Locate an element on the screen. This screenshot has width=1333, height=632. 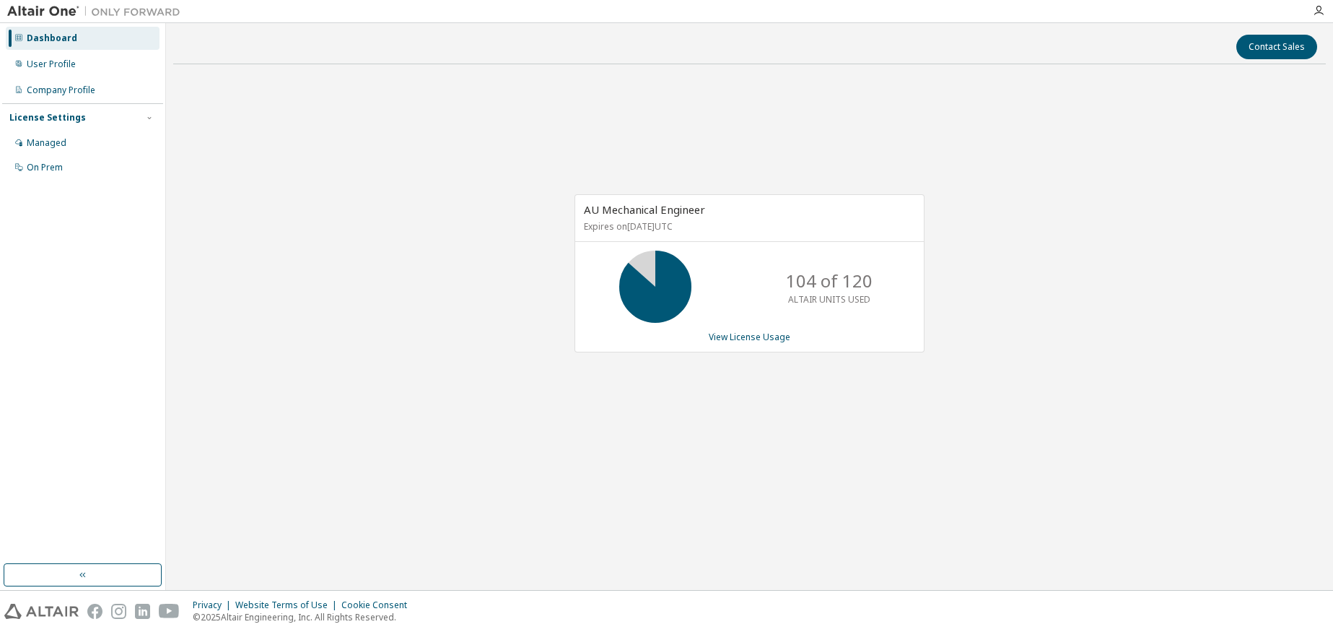
p: 104 of 120 is located at coordinates (829, 281).